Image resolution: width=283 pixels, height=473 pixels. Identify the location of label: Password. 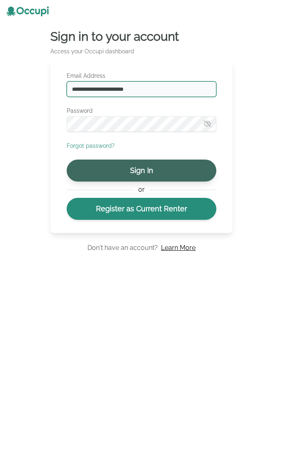
(142, 111).